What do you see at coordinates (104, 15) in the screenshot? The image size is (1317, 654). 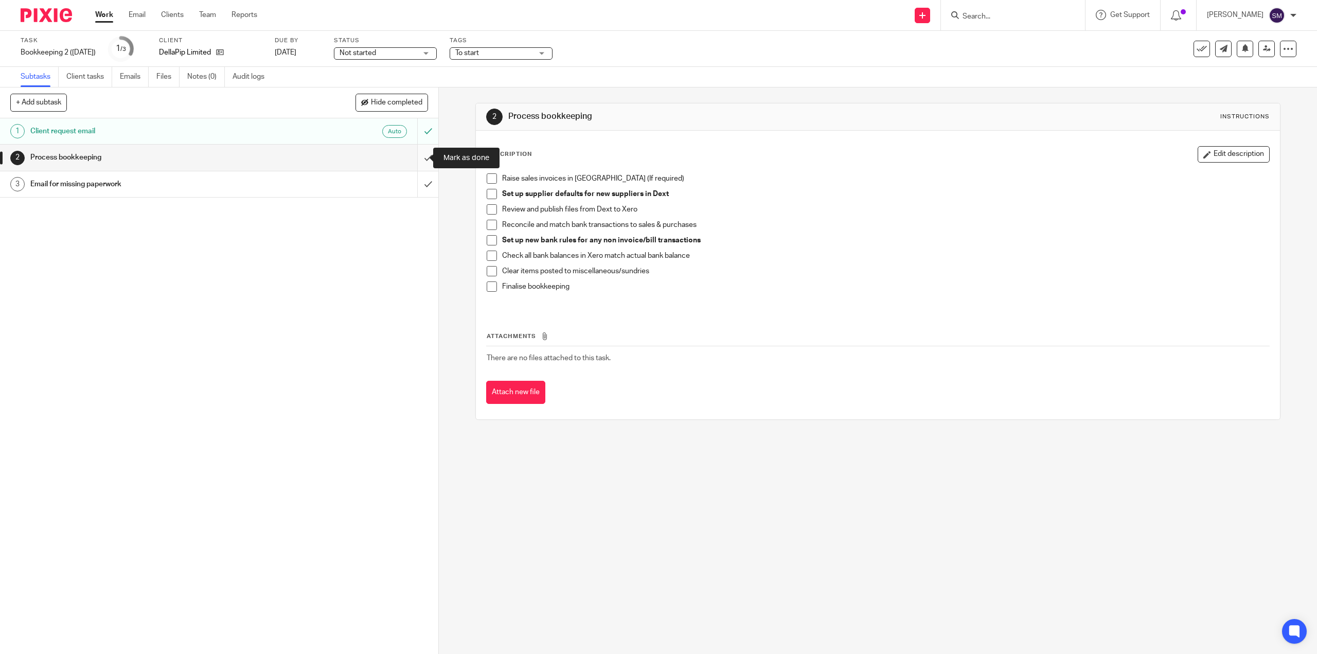 I see `a: Work` at bounding box center [104, 15].